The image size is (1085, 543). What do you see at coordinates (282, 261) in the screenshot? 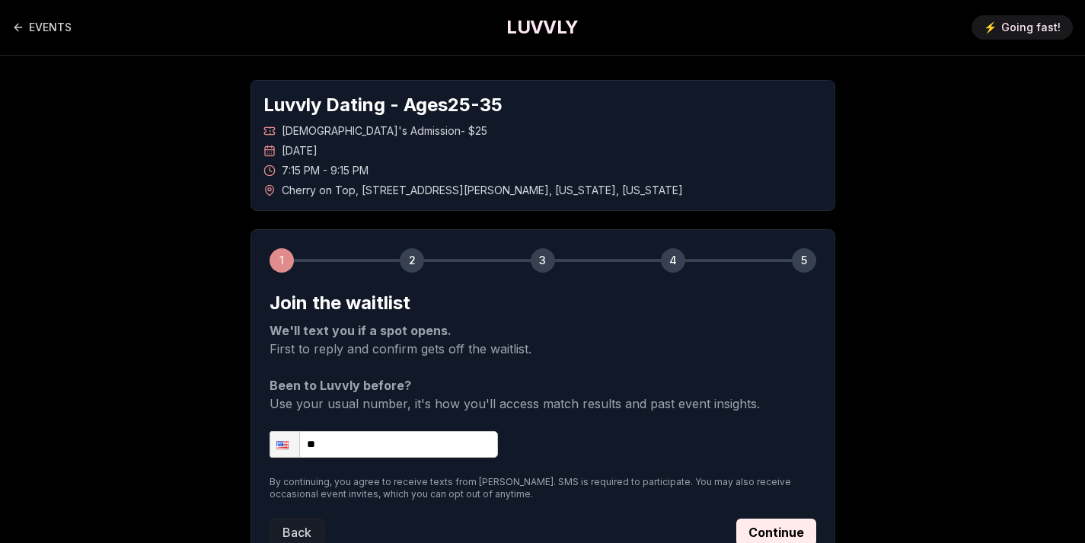
I see `div: 1` at bounding box center [282, 261].